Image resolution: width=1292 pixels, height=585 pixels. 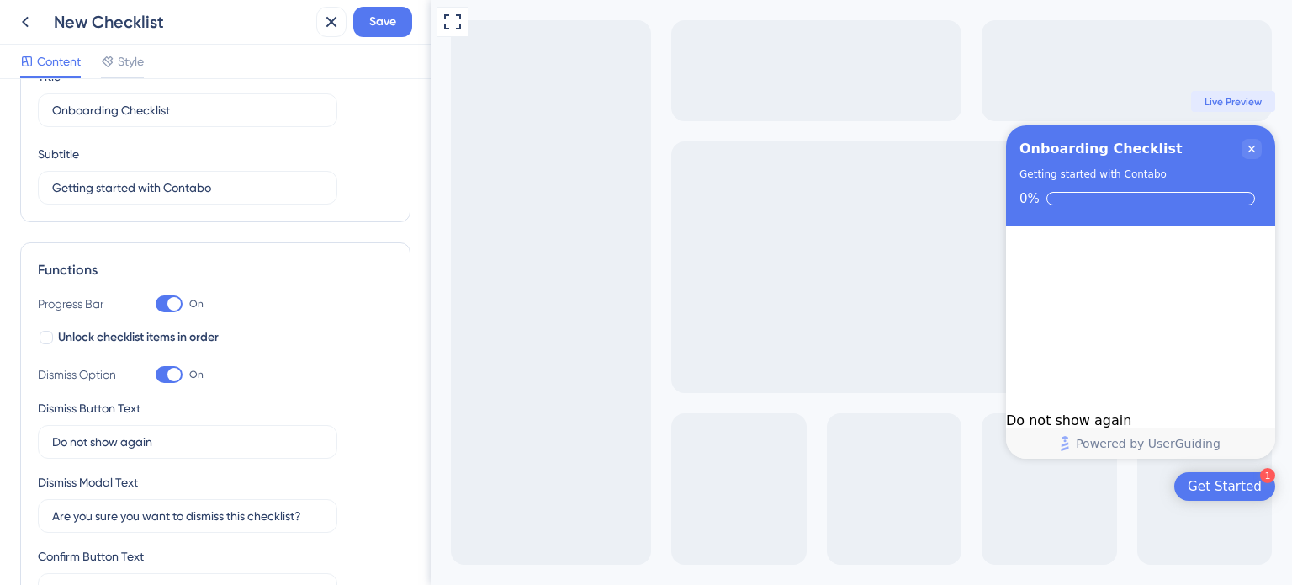 I want to click on span: Style, so click(x=130, y=61).